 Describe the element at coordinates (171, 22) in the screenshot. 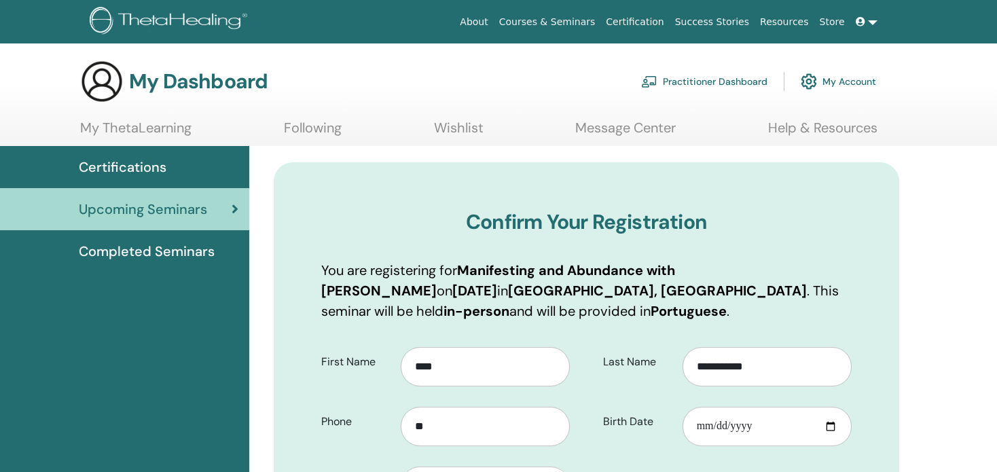

I see `img: logo.png` at that location.